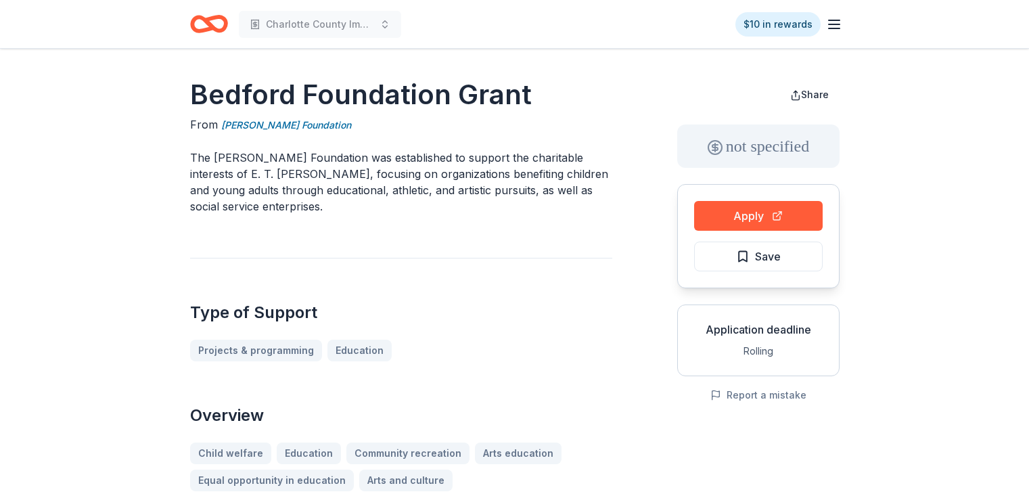  Describe the element at coordinates (401, 313) in the screenshot. I see `h2: Type of Support` at that location.